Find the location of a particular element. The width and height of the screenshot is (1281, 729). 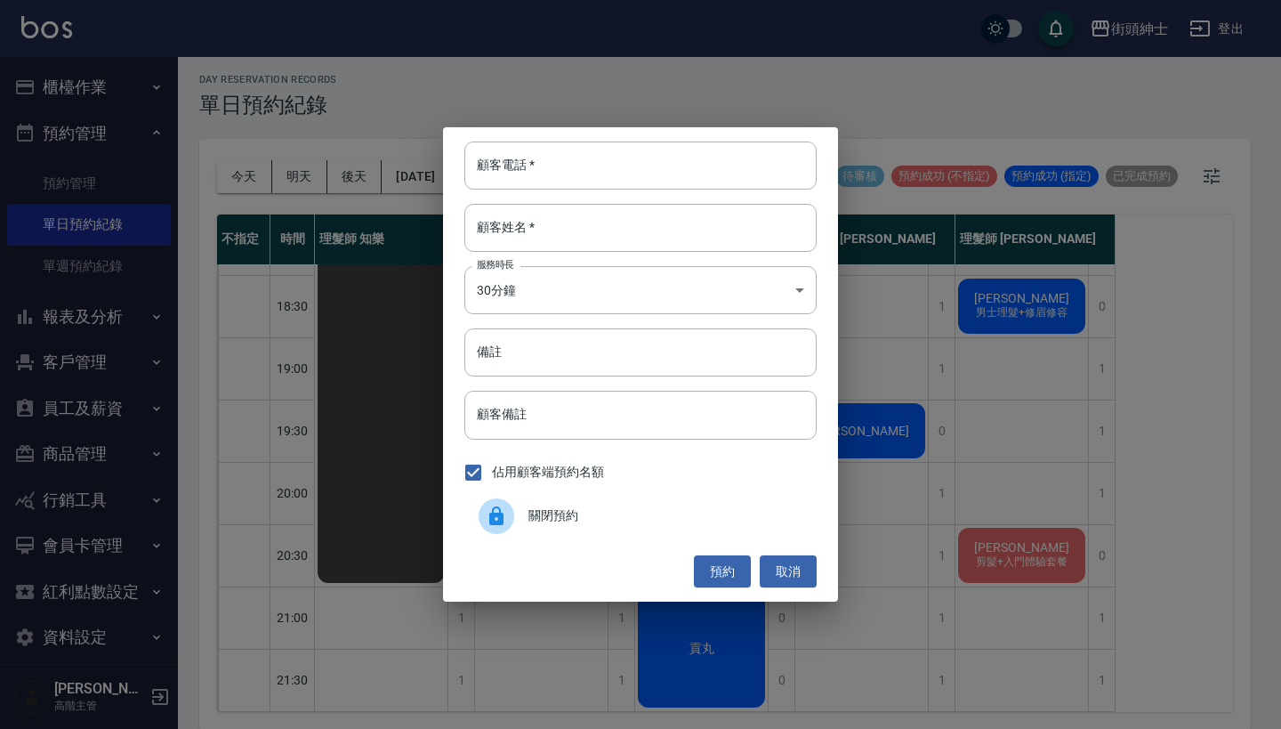

div: 關閉預約 is located at coordinates (641, 516).